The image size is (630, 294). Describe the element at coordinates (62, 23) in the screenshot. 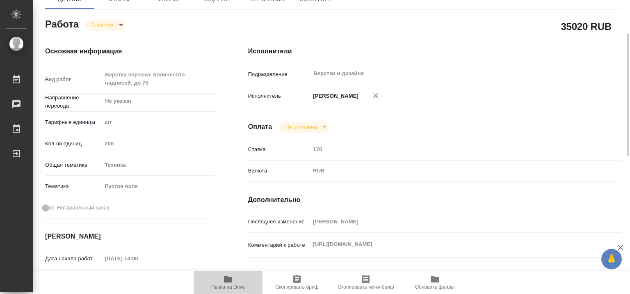

I see `h2: Работа` at that location.